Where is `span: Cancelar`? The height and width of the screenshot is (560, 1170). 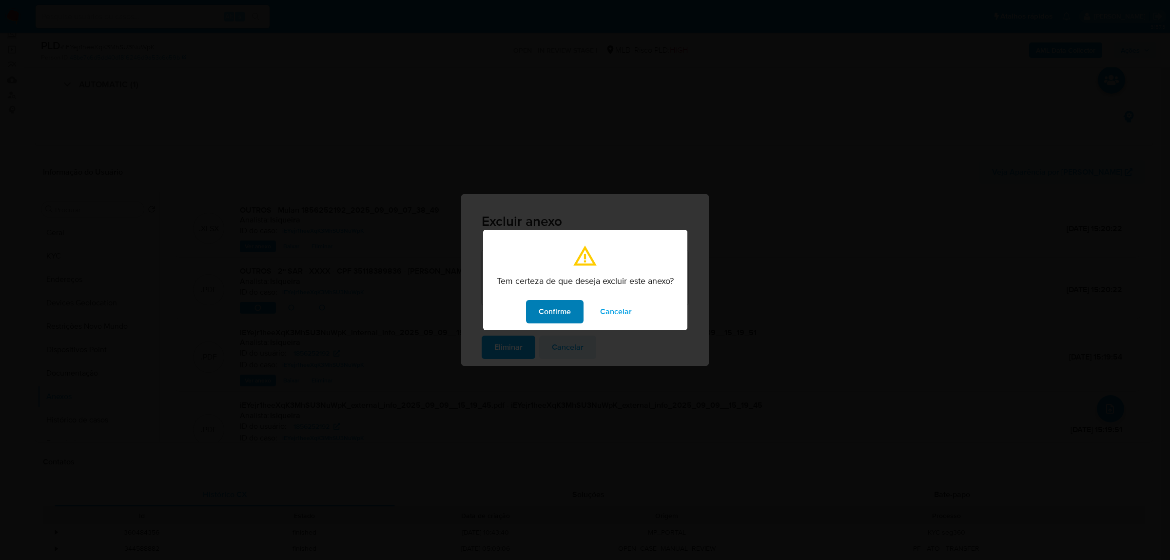 span: Cancelar is located at coordinates (616, 312).